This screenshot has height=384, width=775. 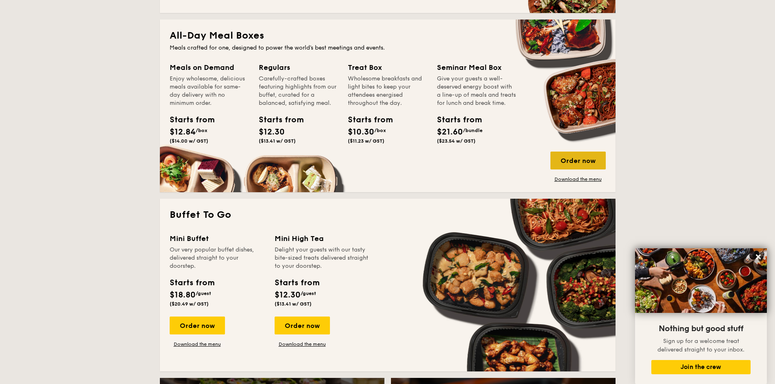 What do you see at coordinates (476, 91) in the screenshot?
I see `div: Give your guests a well-deserved energy boost with a line-up of meals and treats for lunch and br...` at bounding box center [476, 91].